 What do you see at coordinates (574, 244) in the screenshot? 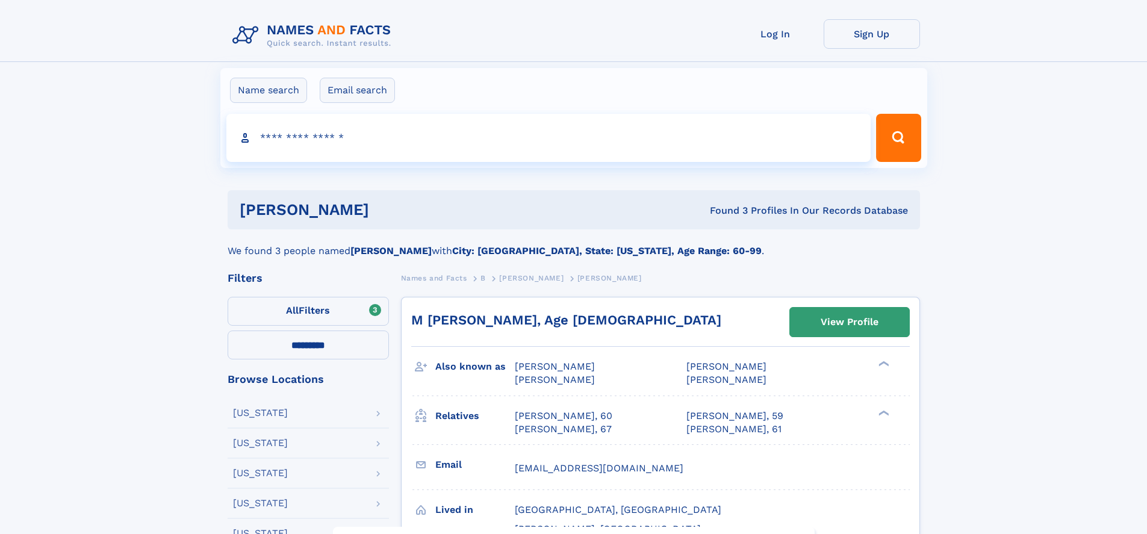
I see `div: We found 3 people named with .` at bounding box center [574, 244].